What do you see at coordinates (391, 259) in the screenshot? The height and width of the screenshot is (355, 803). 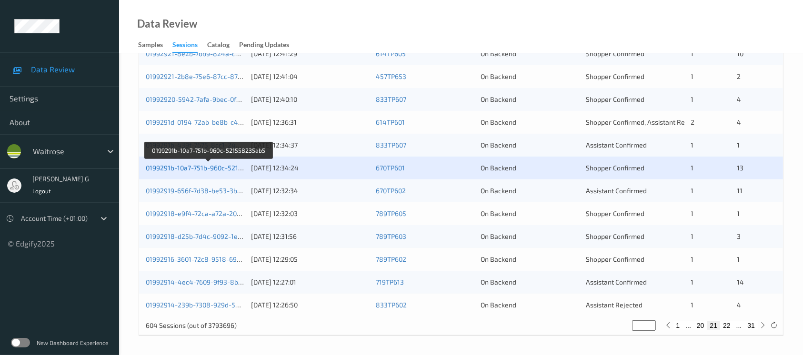 I see `a: 789TP602` at bounding box center [391, 259].